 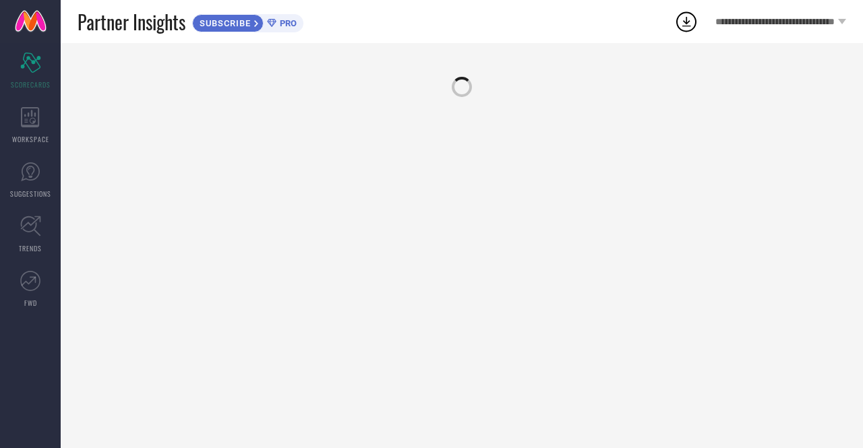 I want to click on span: TRENDS, so click(x=30, y=248).